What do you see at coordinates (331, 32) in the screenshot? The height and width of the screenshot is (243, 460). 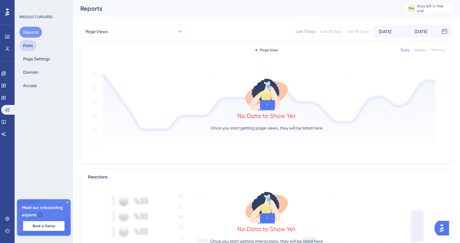 I see `div: Last 30 Days` at bounding box center [331, 32].